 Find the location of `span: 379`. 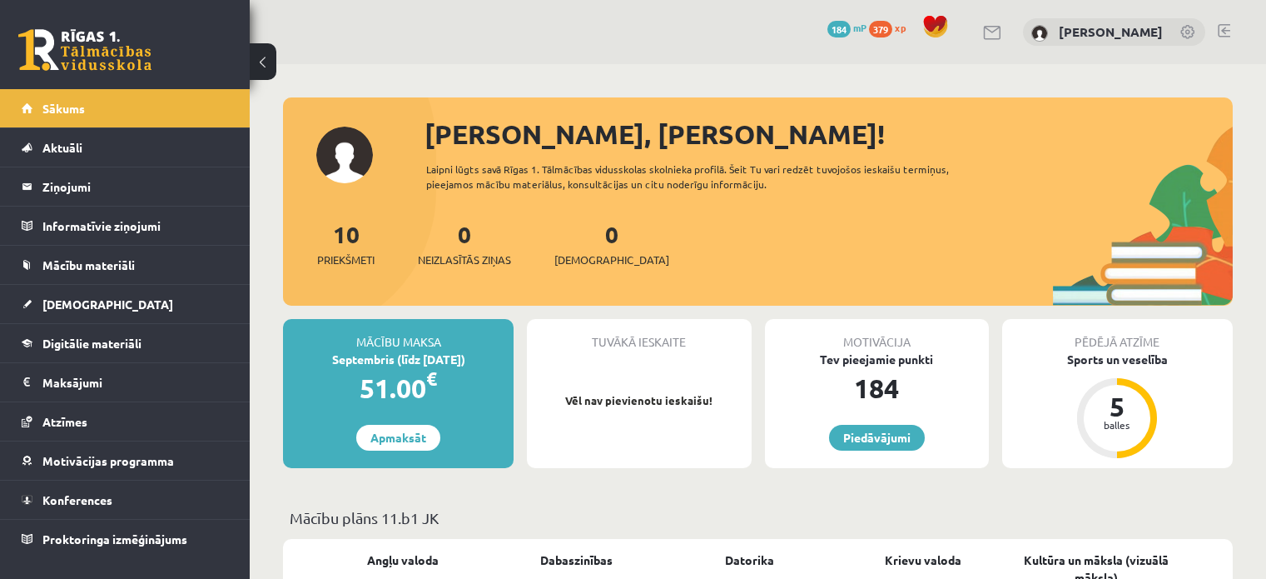

span: 379 is located at coordinates (881, 29).